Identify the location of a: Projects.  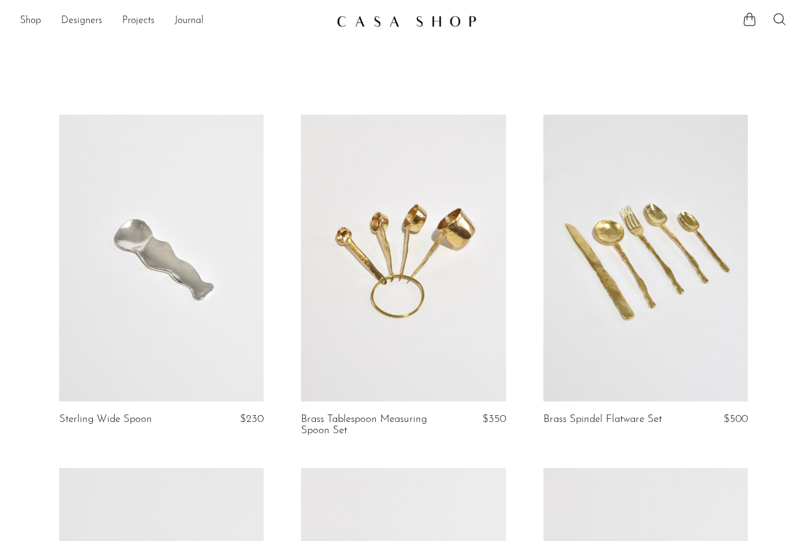
(138, 21).